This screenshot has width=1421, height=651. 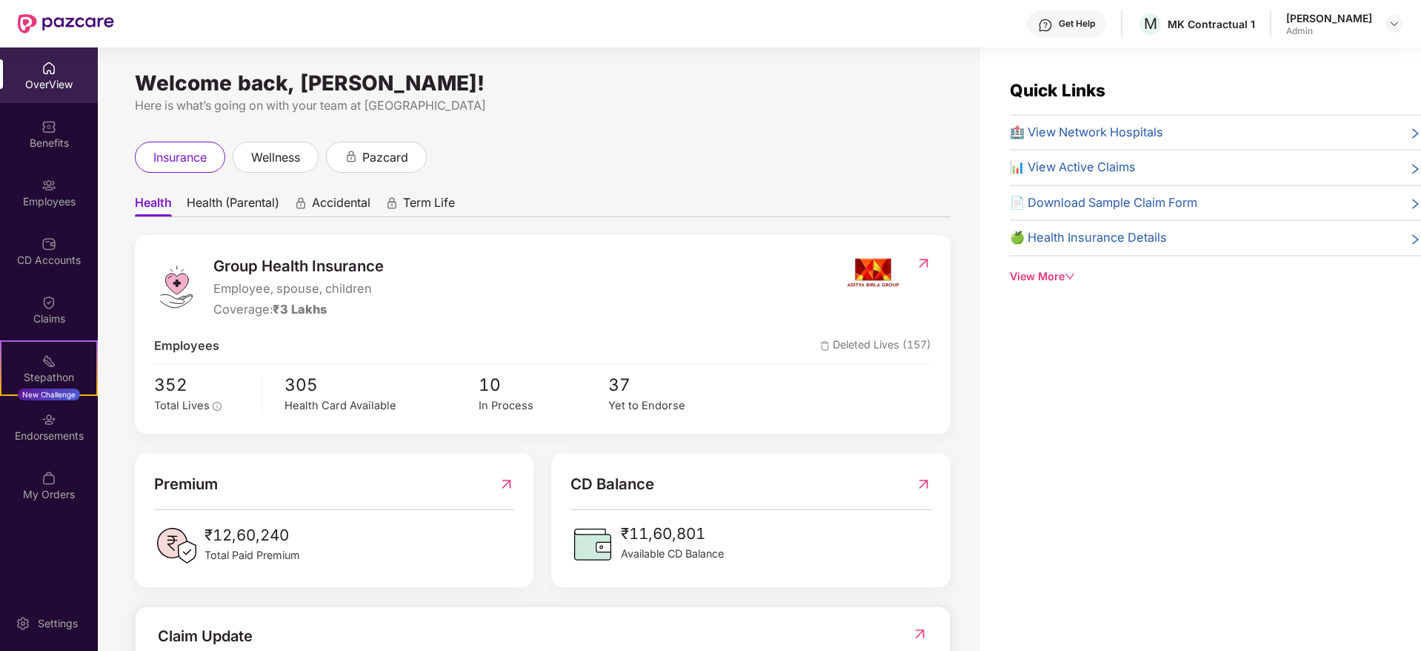 I want to click on img: svg+xml;base64,PHN2ZyBpZD0iRHJvcGRvd24tMzJ4MzIiIHhtbG5zPSJodHRwOi8vd3d3LnczLm9yZy8yMDAwL3N2ZyIgd2..., so click(x=1395, y=24).